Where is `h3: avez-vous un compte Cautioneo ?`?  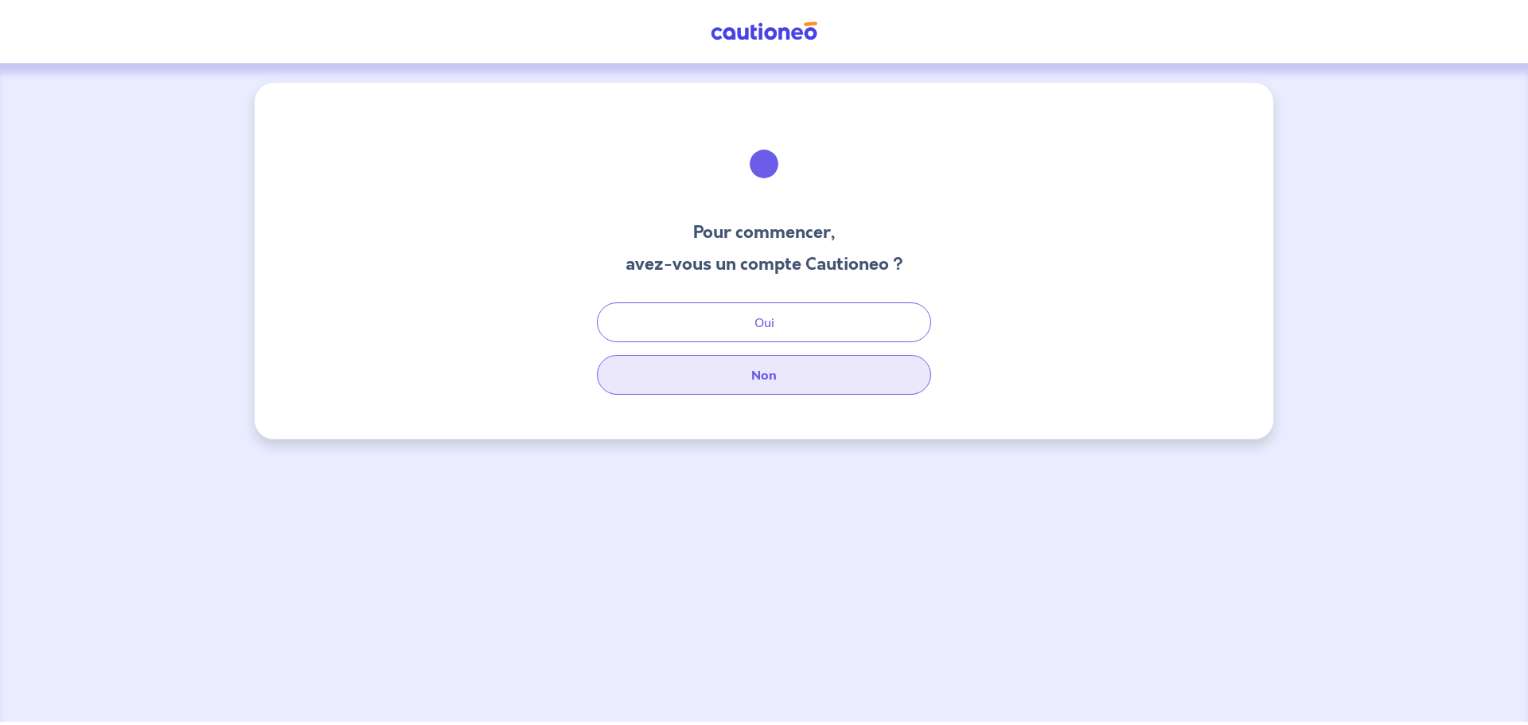 h3: avez-vous un compte Cautioneo ? is located at coordinates (764, 264).